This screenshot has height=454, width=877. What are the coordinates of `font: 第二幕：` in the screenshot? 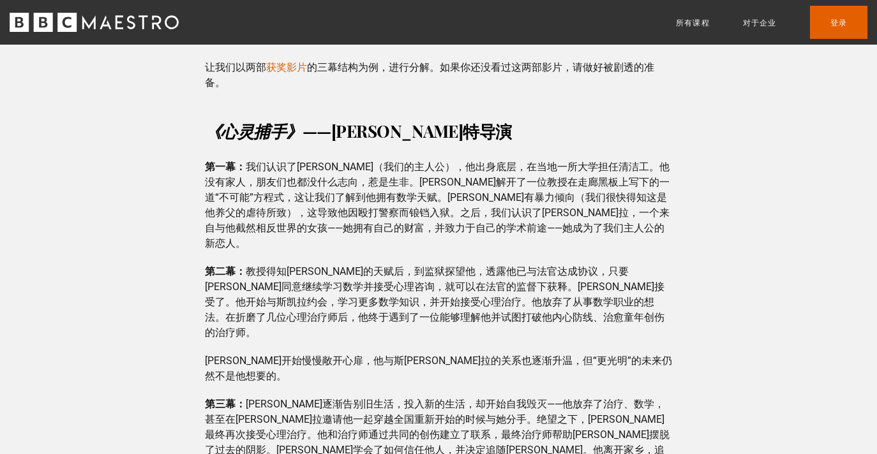 It's located at (225, 271).